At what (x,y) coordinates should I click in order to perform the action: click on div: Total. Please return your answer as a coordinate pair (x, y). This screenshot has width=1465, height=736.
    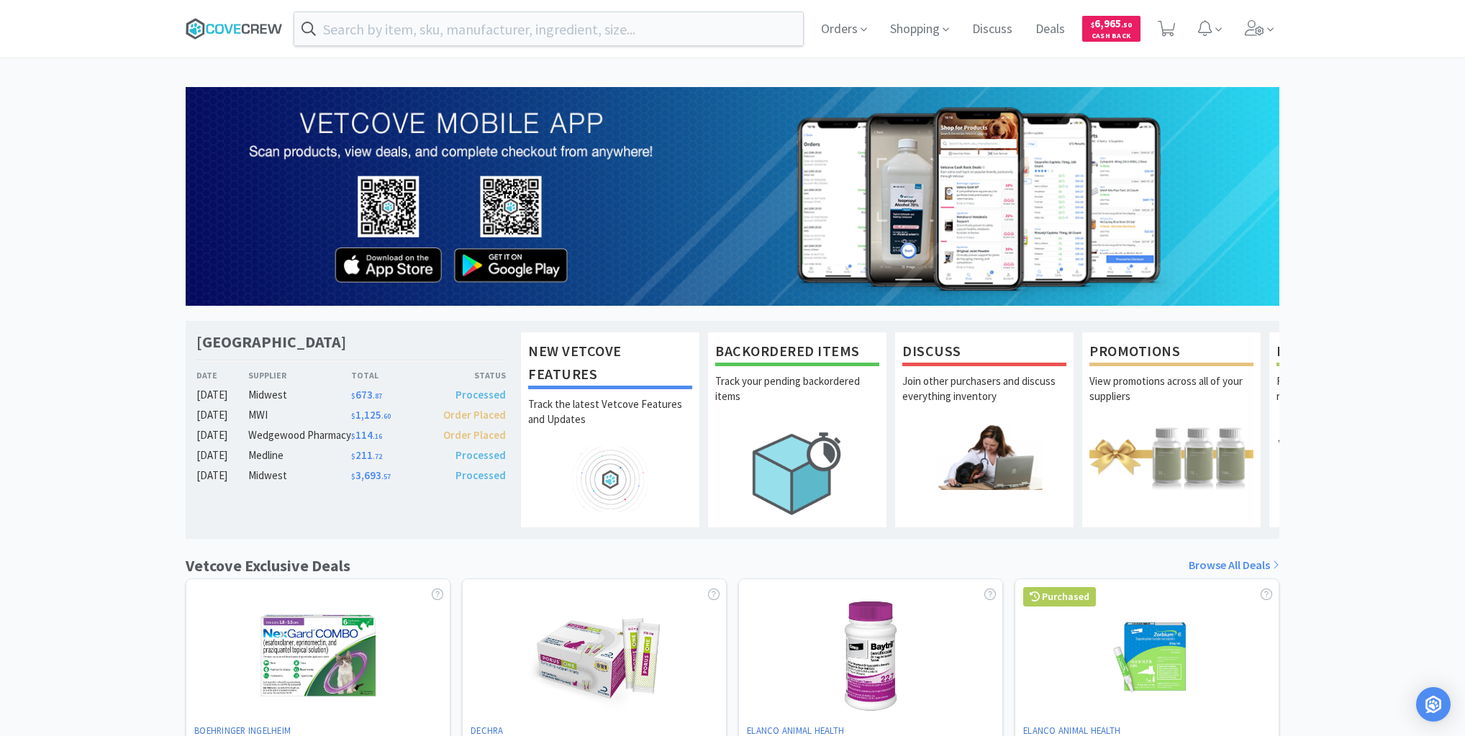
    Looking at the image, I should click on (390, 375).